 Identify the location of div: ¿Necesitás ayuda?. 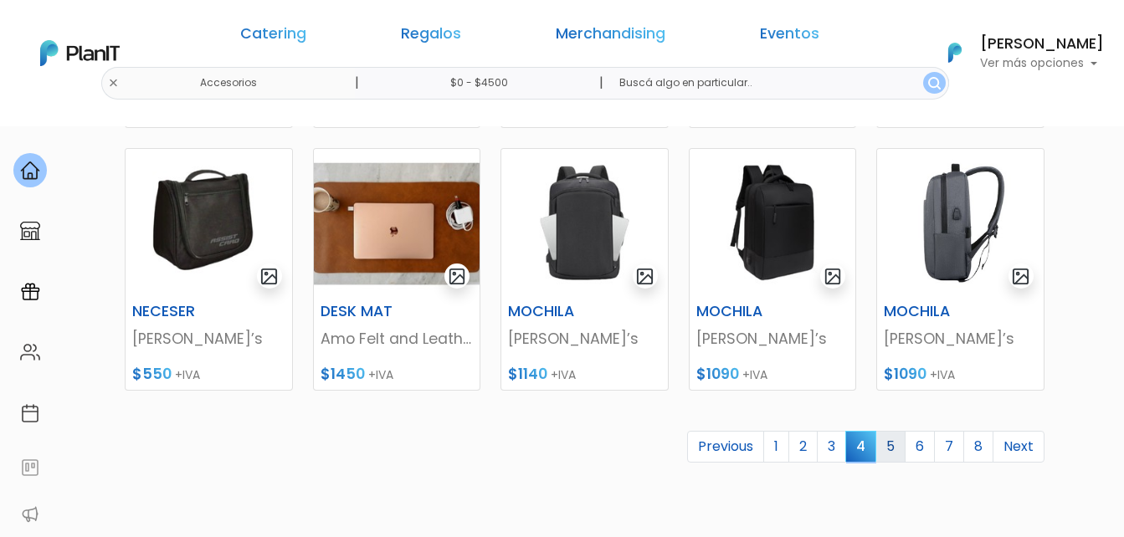
(163, 32).